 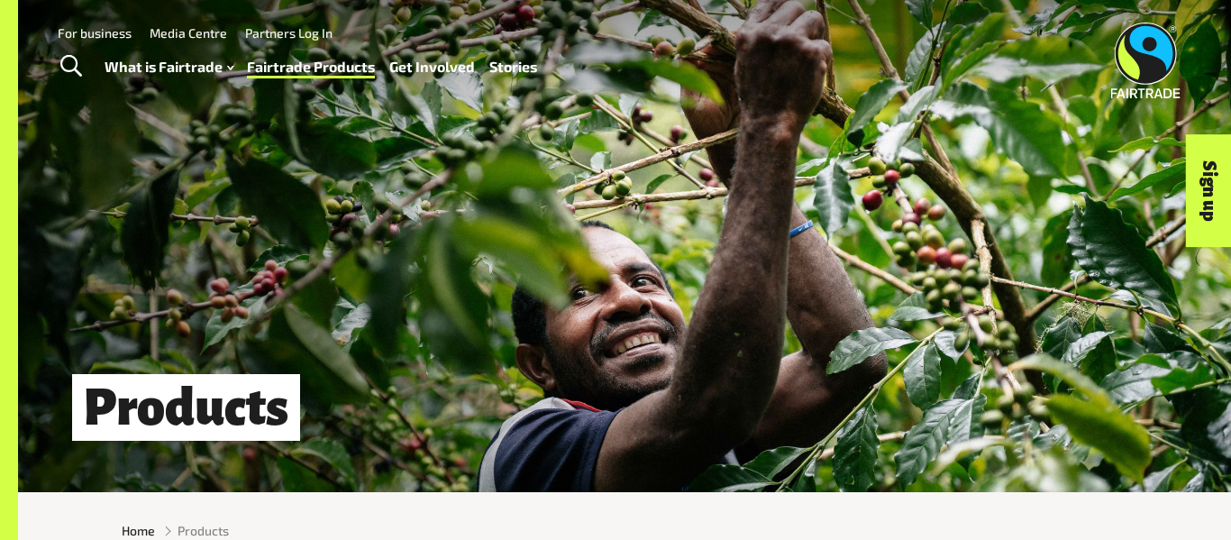 I want to click on a: Stories, so click(x=513, y=67).